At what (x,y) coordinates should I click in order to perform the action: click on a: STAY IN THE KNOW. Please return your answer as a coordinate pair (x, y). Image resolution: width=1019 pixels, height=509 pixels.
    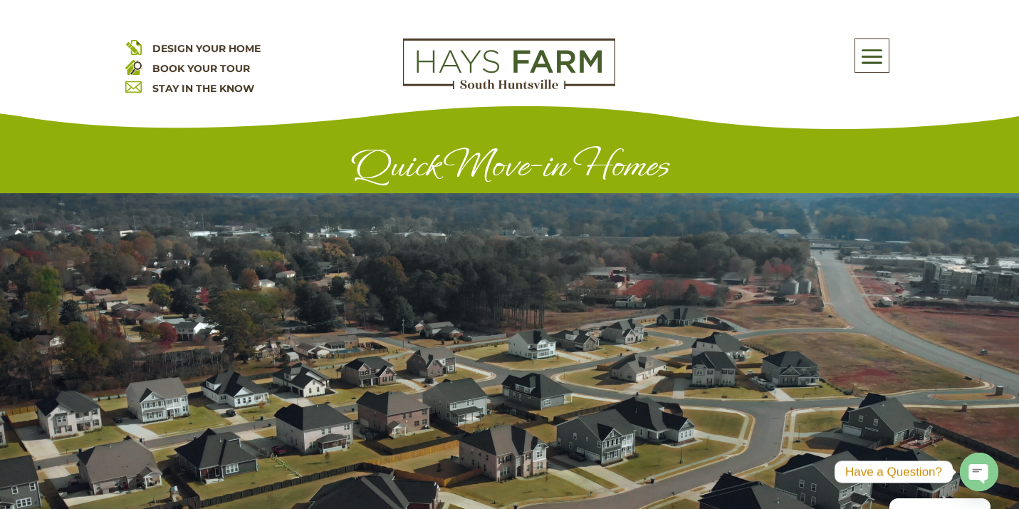
    Looking at the image, I should click on (203, 88).